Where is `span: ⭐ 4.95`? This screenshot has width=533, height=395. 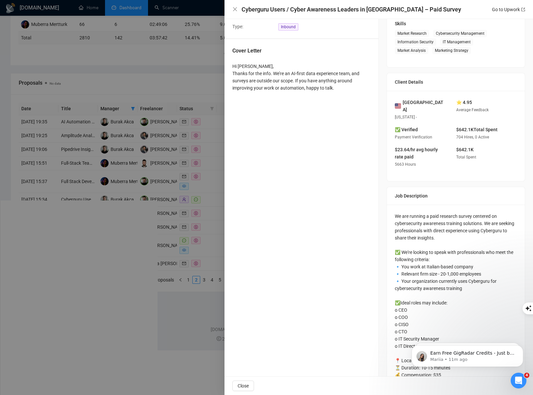
span: ⭐ 4.95 is located at coordinates (464, 102).